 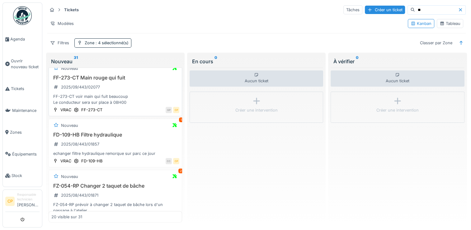 What do you see at coordinates (107, 43) in the screenshot?
I see `div: Zone` at bounding box center [107, 43].